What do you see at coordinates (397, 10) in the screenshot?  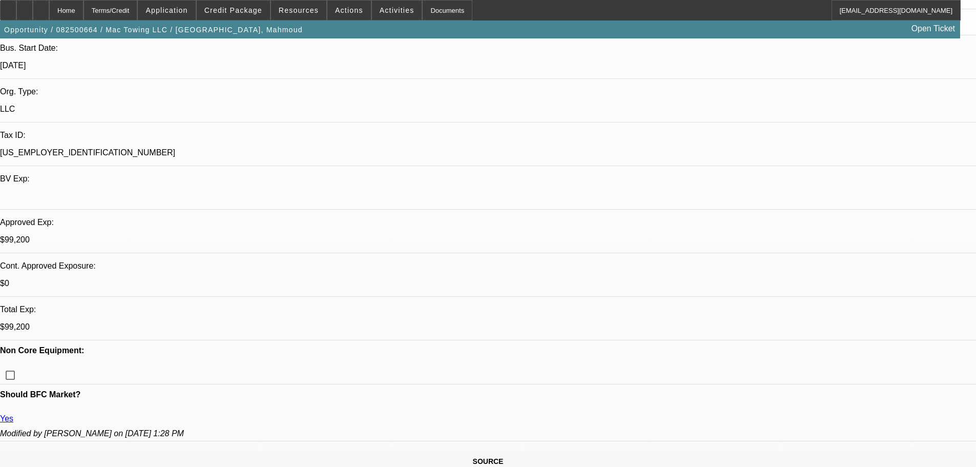 I see `span: Activities` at bounding box center [397, 10].